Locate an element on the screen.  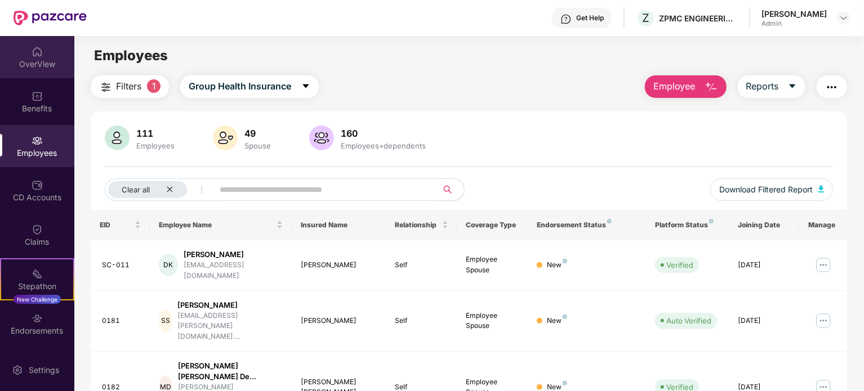
th: Employee Name is located at coordinates (221, 225).